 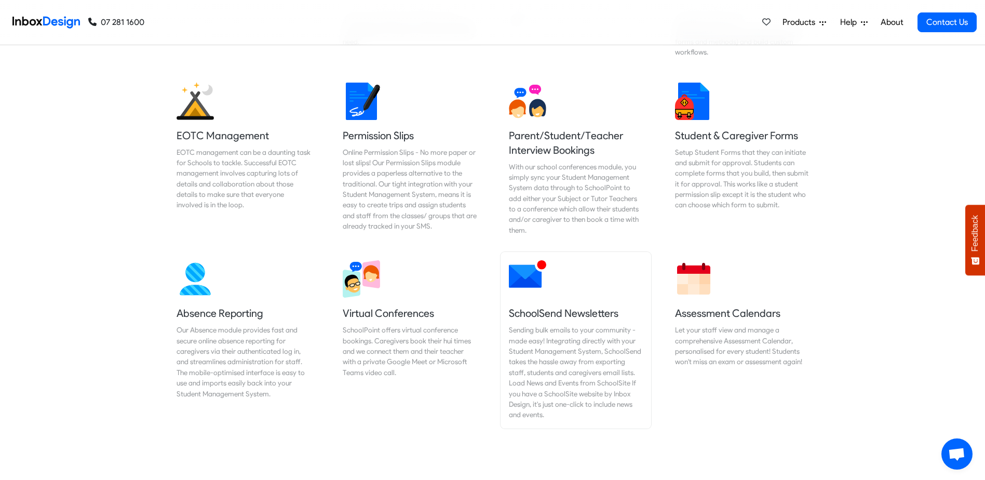 What do you see at coordinates (410, 313) in the screenshot?
I see `h5: Virtual Conferences` at bounding box center [410, 313].